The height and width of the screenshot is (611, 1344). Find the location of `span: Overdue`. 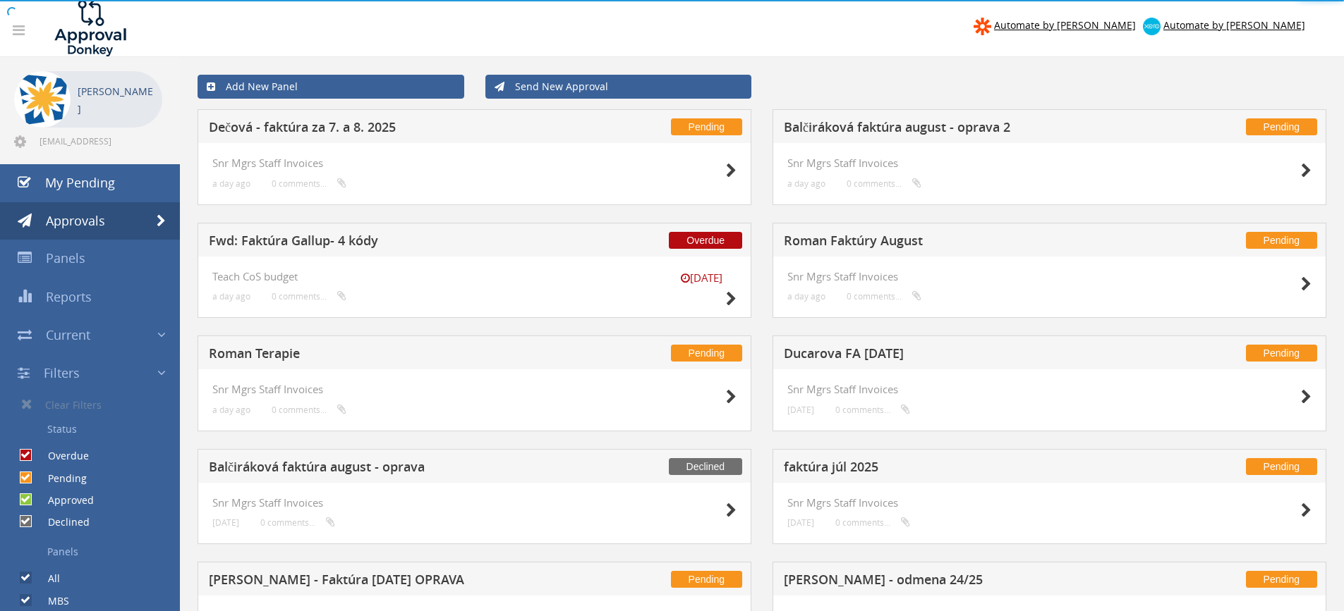

span: Overdue is located at coordinates (705, 240).